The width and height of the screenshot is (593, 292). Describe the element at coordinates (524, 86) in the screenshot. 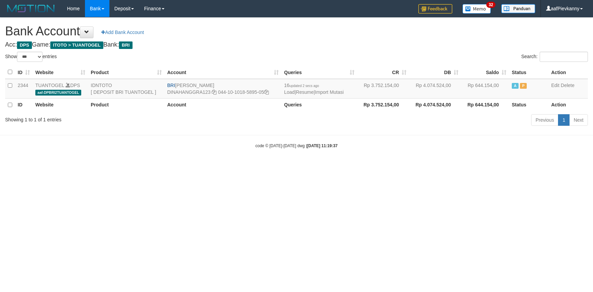

I see `span: Paused` at that location.